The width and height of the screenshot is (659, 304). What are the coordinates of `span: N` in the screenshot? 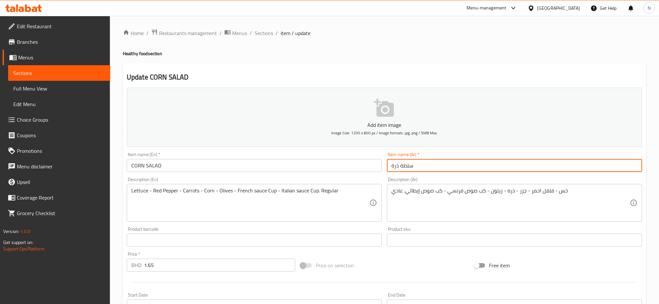 It's located at (648, 8).